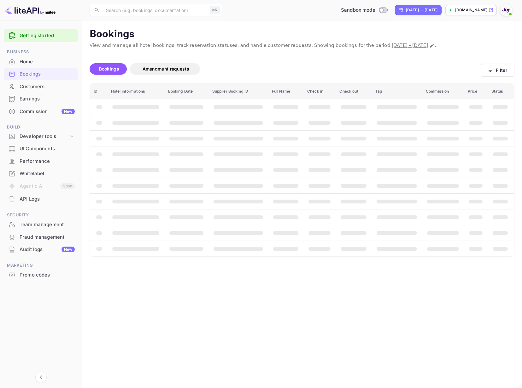 Image resolution: width=522 pixels, height=388 pixels. Describe the element at coordinates (166, 69) in the screenshot. I see `span: Amendment requests` at that location.